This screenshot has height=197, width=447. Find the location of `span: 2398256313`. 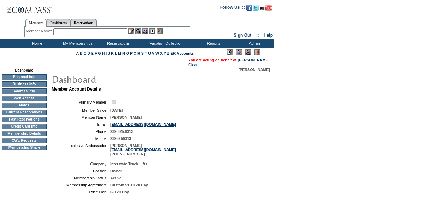

span: 2398256313 is located at coordinates (120, 139).